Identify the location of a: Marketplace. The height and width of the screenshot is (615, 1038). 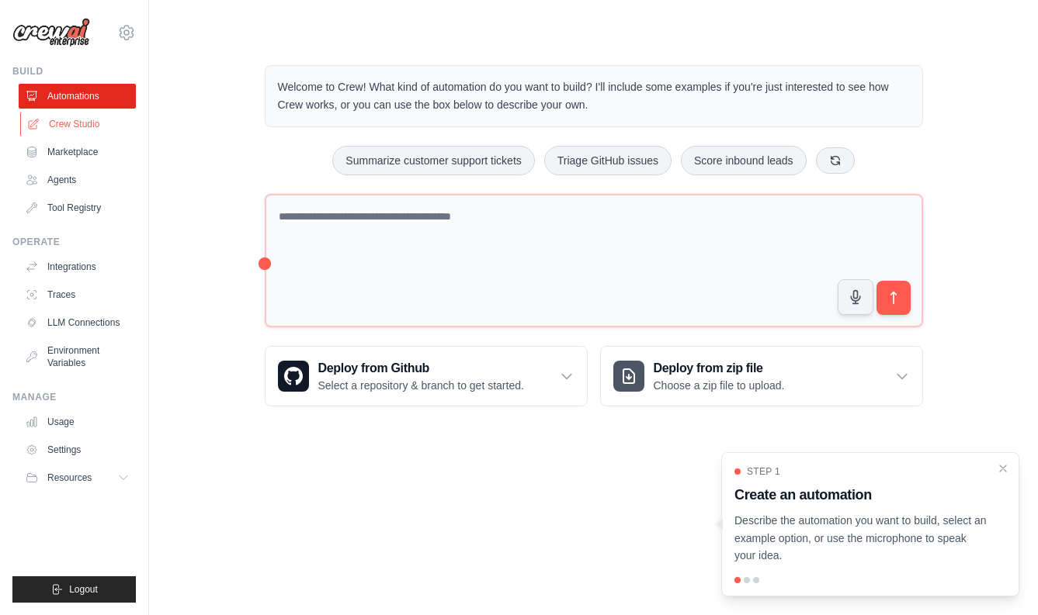
(77, 152).